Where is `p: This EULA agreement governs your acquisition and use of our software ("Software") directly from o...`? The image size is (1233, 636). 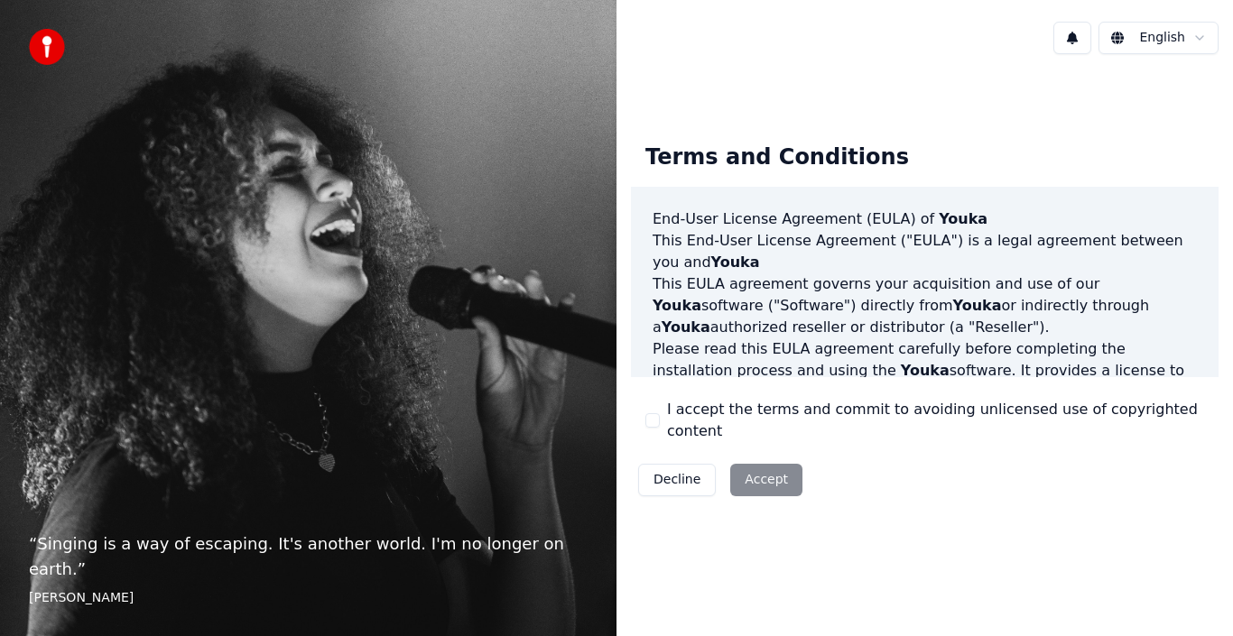 p: This EULA agreement governs your acquisition and use of our software ("Software") directly from o... is located at coordinates (924, 306).